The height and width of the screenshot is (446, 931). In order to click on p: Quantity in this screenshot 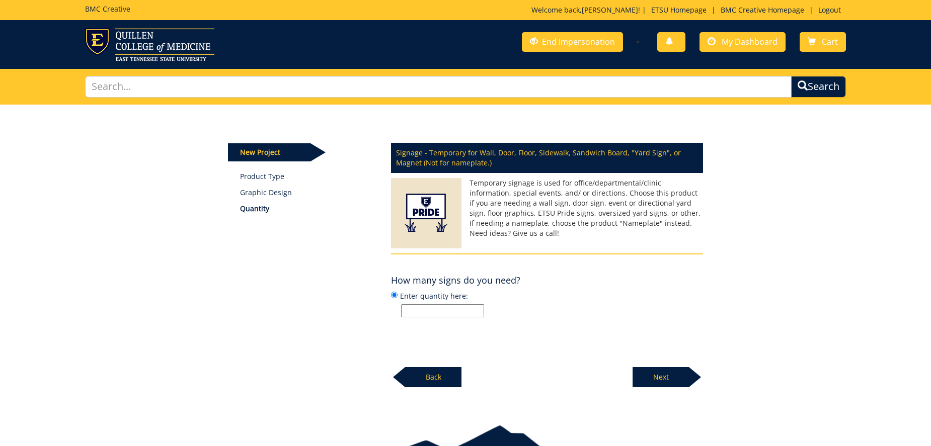, I will do `click(308, 209)`.